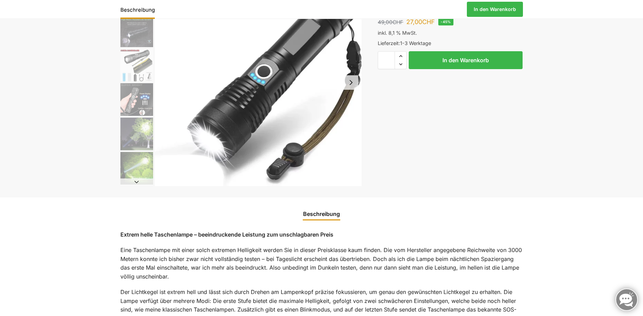 The image size is (643, 316). What do you see at coordinates (404, 43) in the screenshot?
I see `span: Lieferzeit:` at bounding box center [404, 43].